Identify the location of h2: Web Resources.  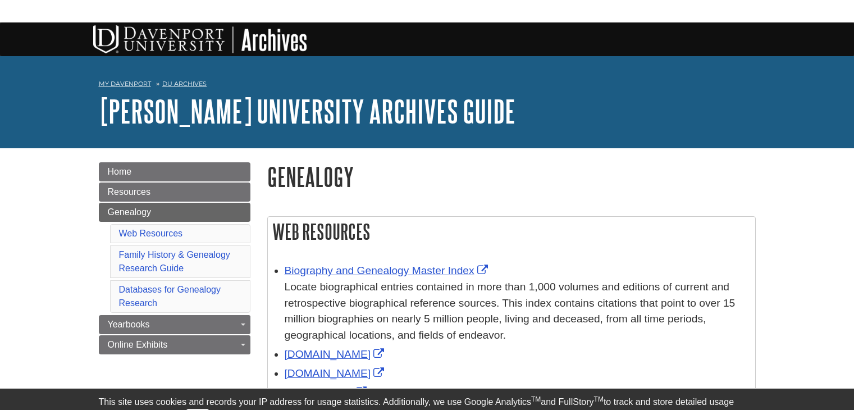
(512, 231).